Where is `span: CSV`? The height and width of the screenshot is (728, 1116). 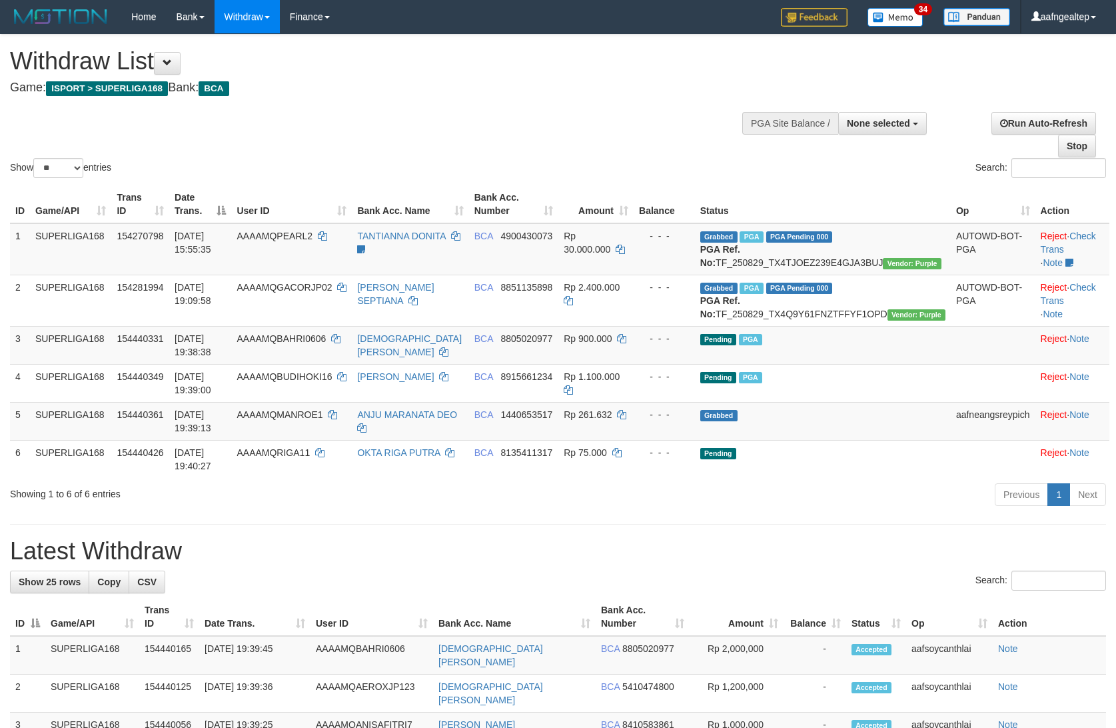
span: CSV is located at coordinates (147, 582).